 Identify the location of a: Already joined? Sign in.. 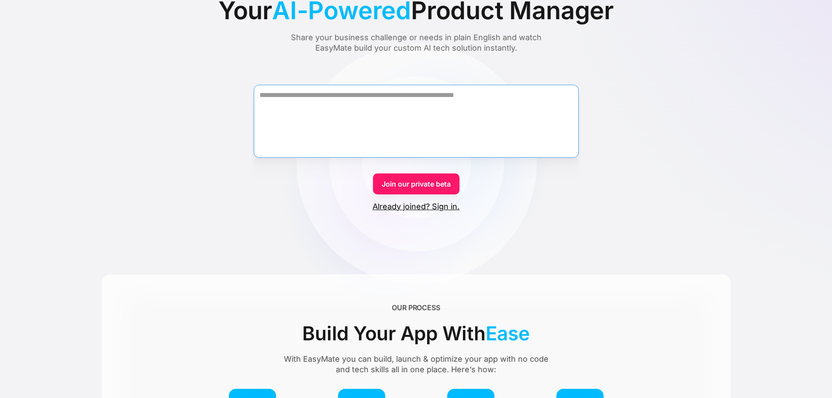
(416, 207).